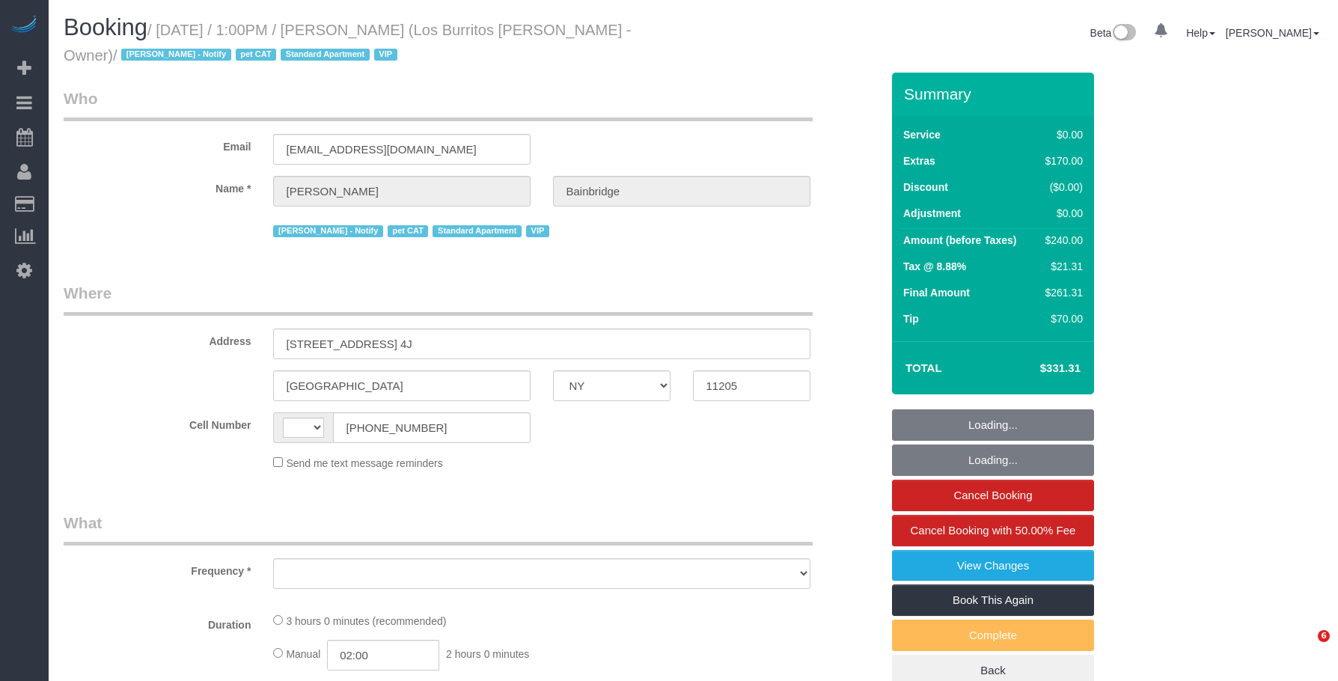 The height and width of the screenshot is (681, 1338). What do you see at coordinates (923, 367) in the screenshot?
I see `strong: Total` at bounding box center [923, 367].